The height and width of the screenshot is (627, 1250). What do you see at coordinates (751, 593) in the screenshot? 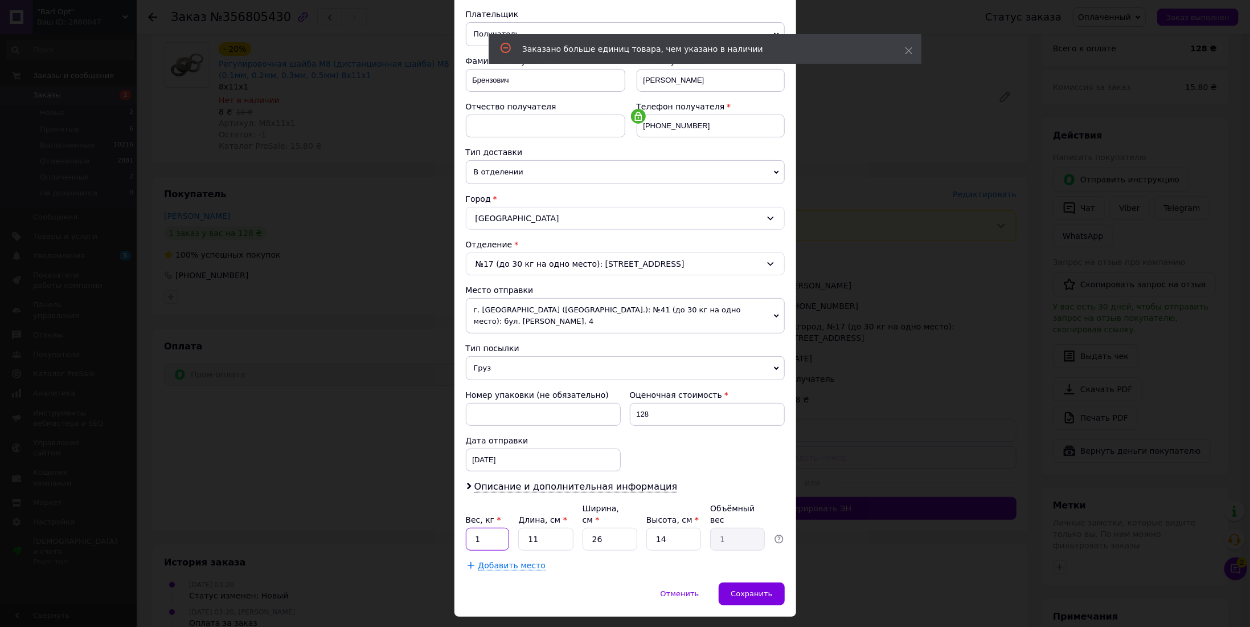
I see `span: Сохранить` at bounding box center [751, 593].